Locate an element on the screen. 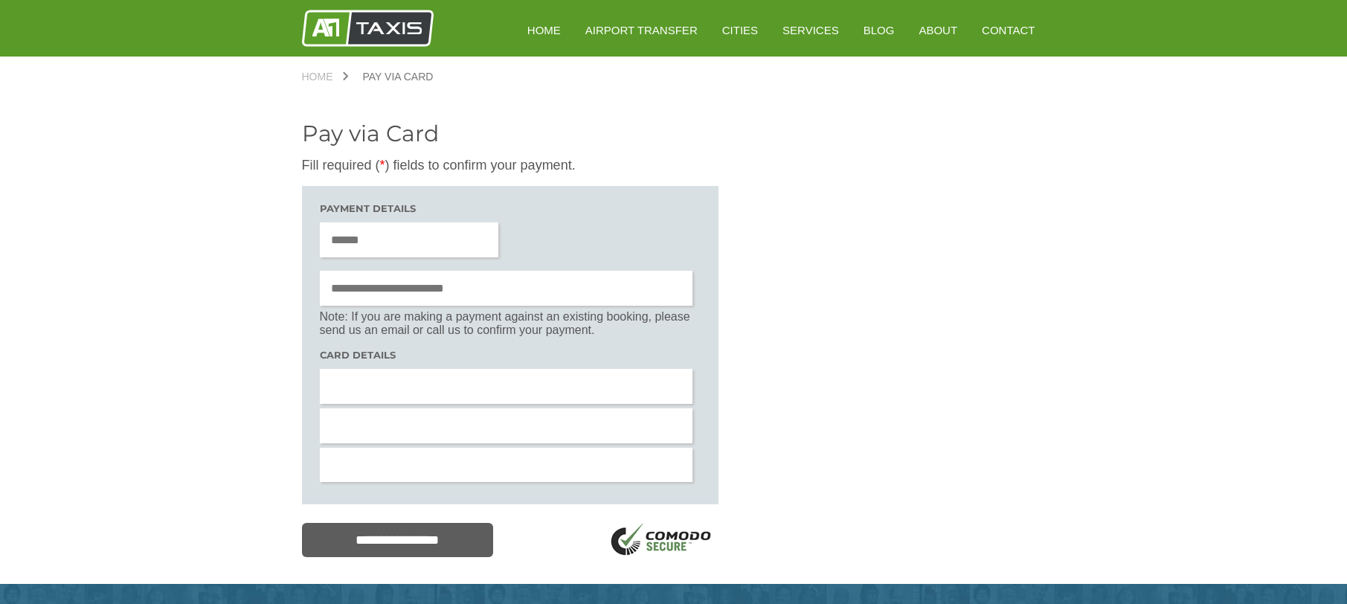 Image resolution: width=1347 pixels, height=604 pixels. a: Services is located at coordinates (811, 30).